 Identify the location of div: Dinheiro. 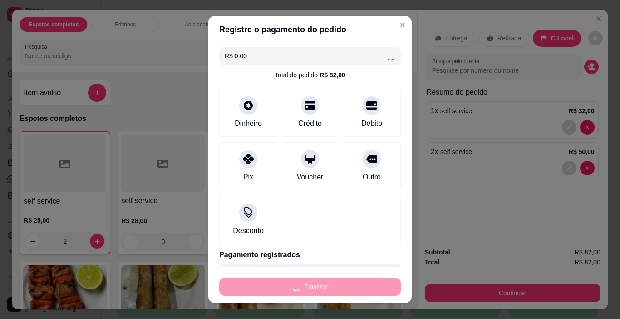
(248, 124).